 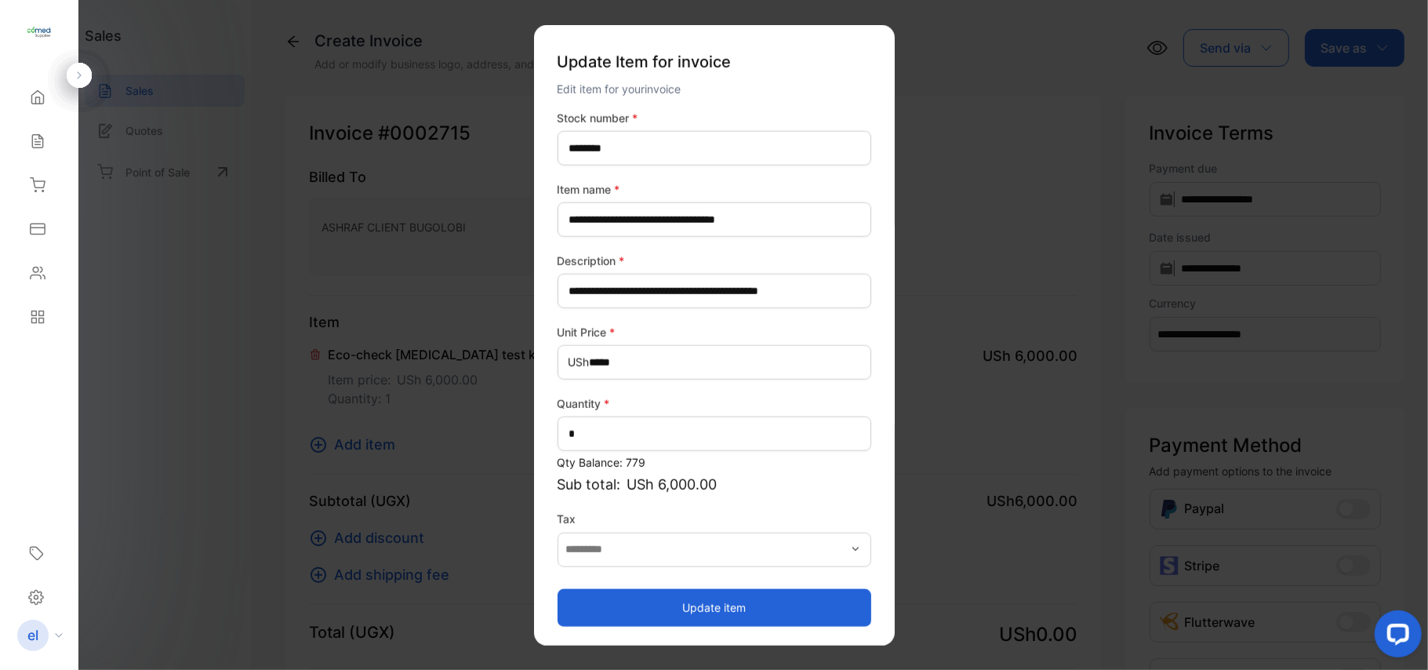 What do you see at coordinates (36, 30) in the screenshot?
I see `button: Open LiveChat chat widget` at bounding box center [36, 30].